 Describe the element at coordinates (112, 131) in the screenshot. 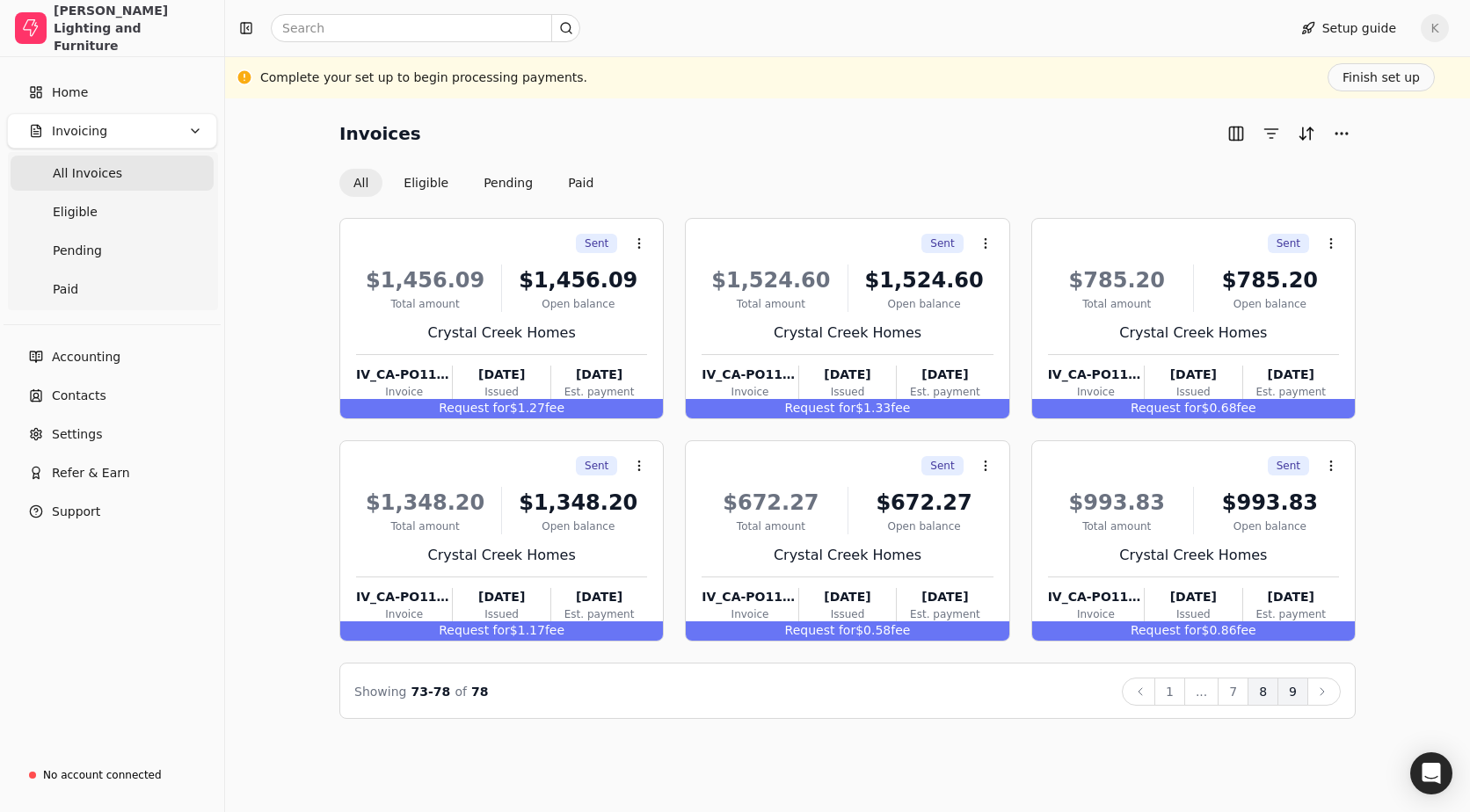

I see `button: Invoicing` at that location.